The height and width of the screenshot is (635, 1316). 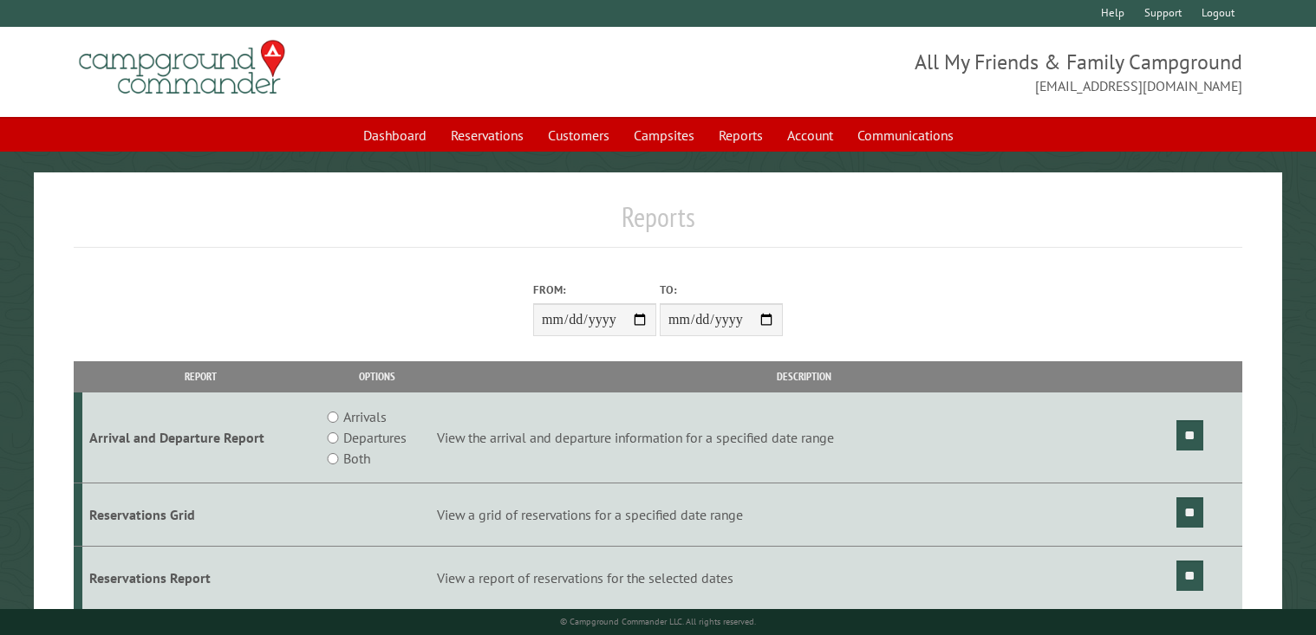 What do you see at coordinates (804, 577) in the screenshot?
I see `td: View a report of reservations for the selected dates` at bounding box center [804, 577].